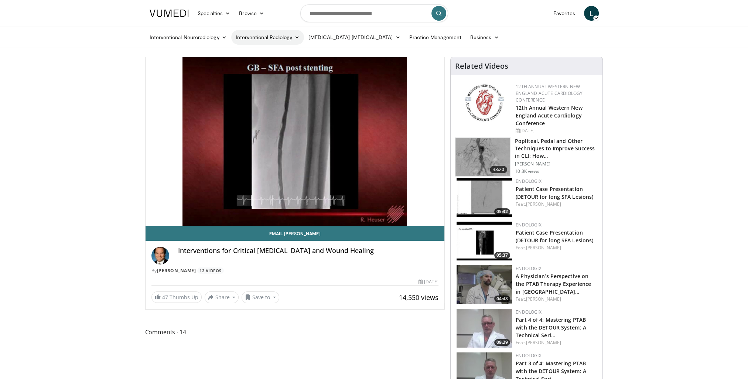  Describe the element at coordinates (483, 157) in the screenshot. I see `img: T6d-rUZNqcn4uJqH4xMDoxOjBrO-I4W8.150x105_q85_crop-smart_upscale.jpg` at that location.